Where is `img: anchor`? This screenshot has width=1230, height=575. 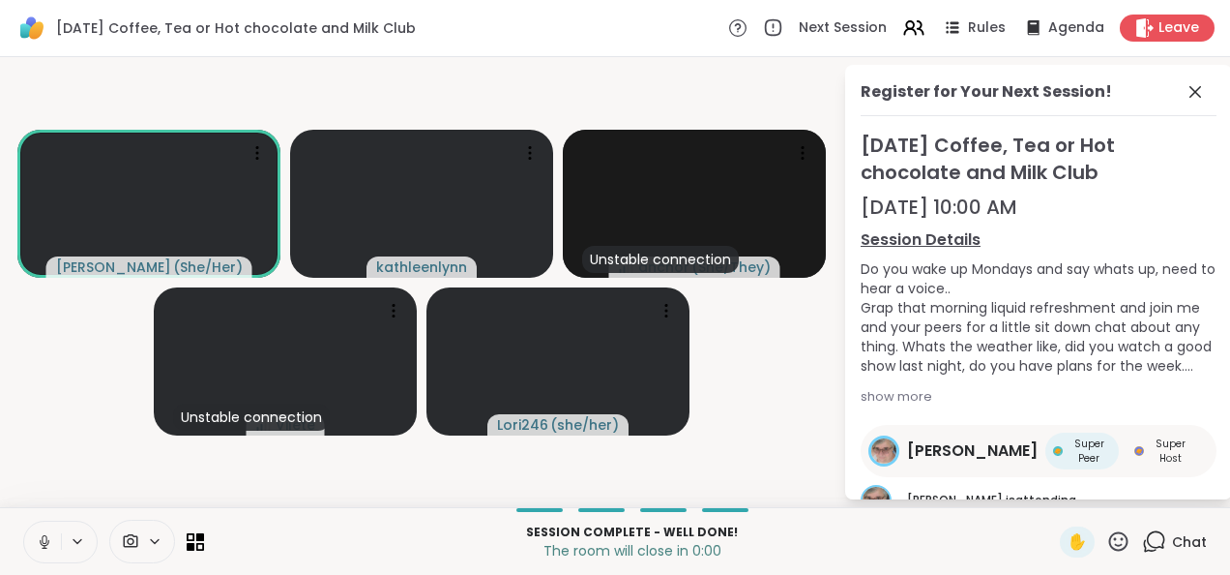
img: anchor is located at coordinates (694, 203).